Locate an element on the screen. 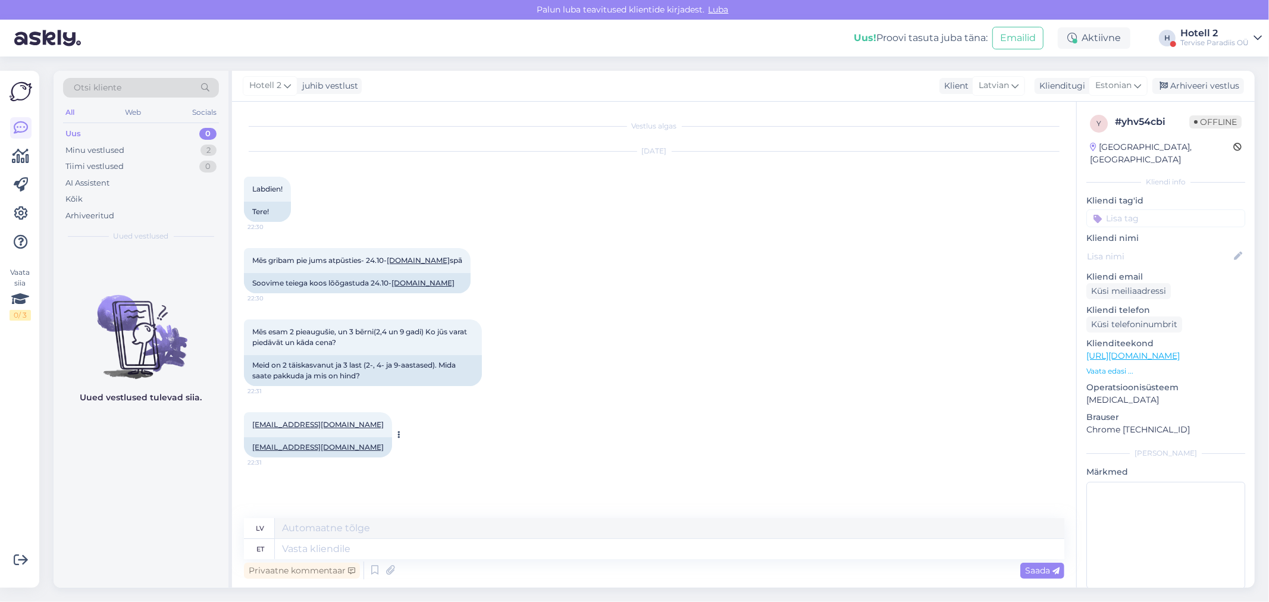 Image resolution: width=1269 pixels, height=602 pixels. p: Operatsioonisüsteem is located at coordinates (1165, 387).